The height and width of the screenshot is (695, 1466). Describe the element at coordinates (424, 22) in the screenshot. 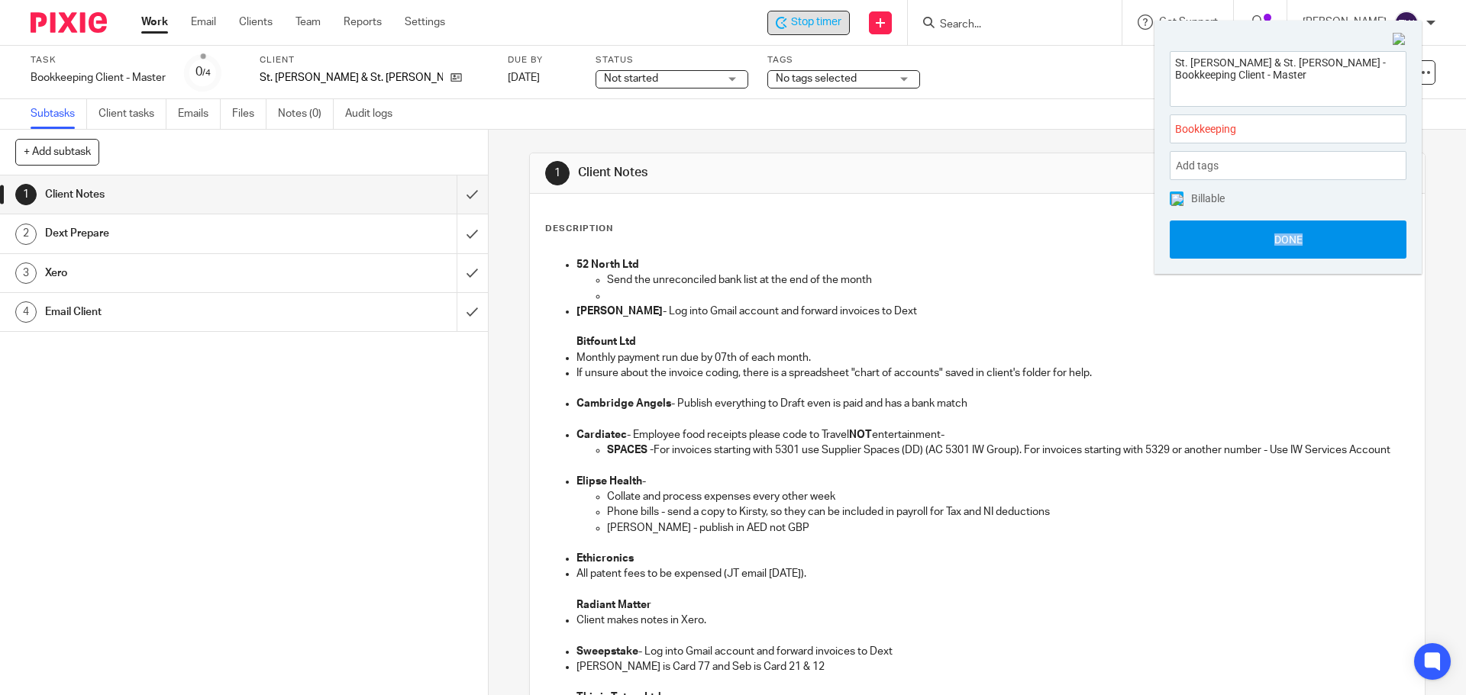

I see `a: Settings` at that location.